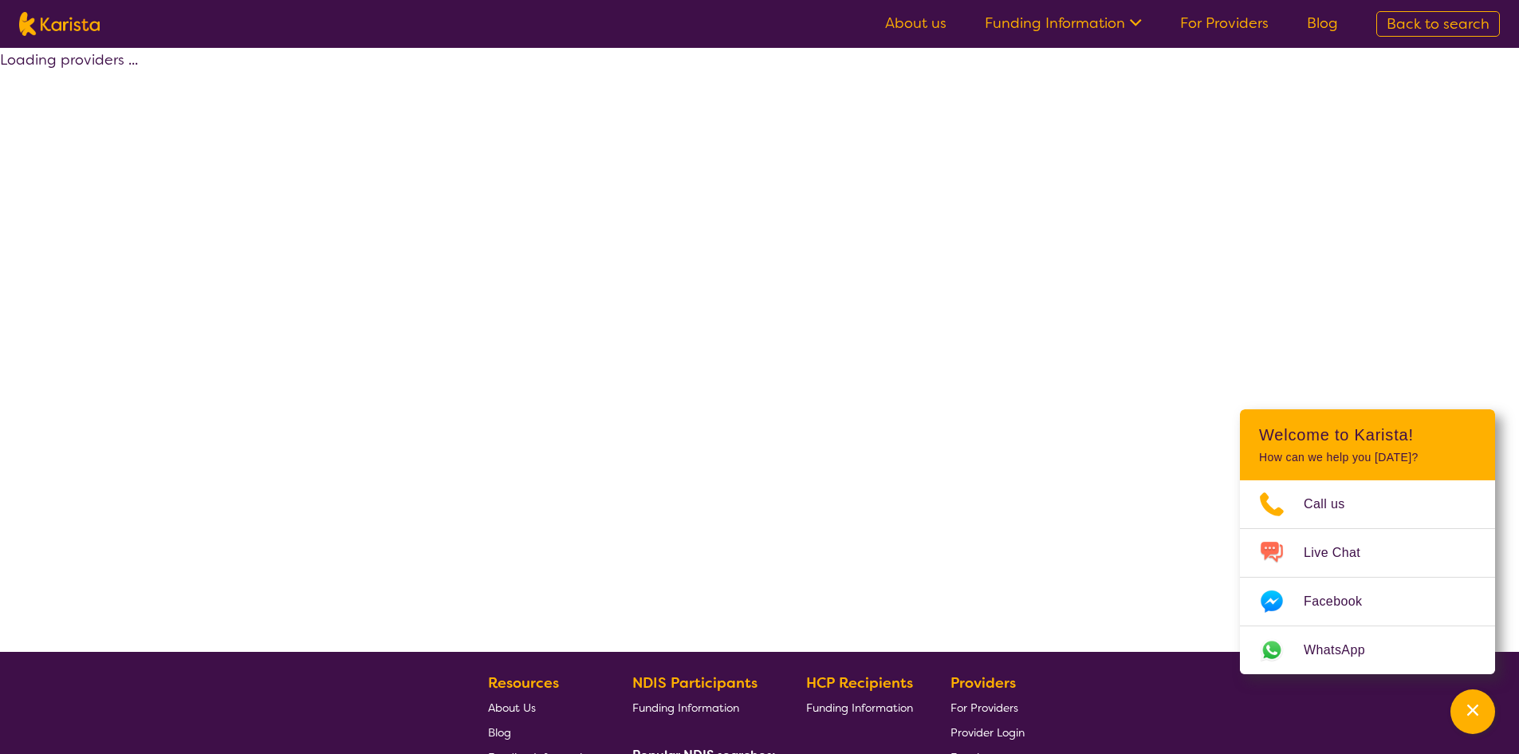 This screenshot has height=754, width=1519. What do you see at coordinates (983, 683) in the screenshot?
I see `b: Providers` at bounding box center [983, 683].